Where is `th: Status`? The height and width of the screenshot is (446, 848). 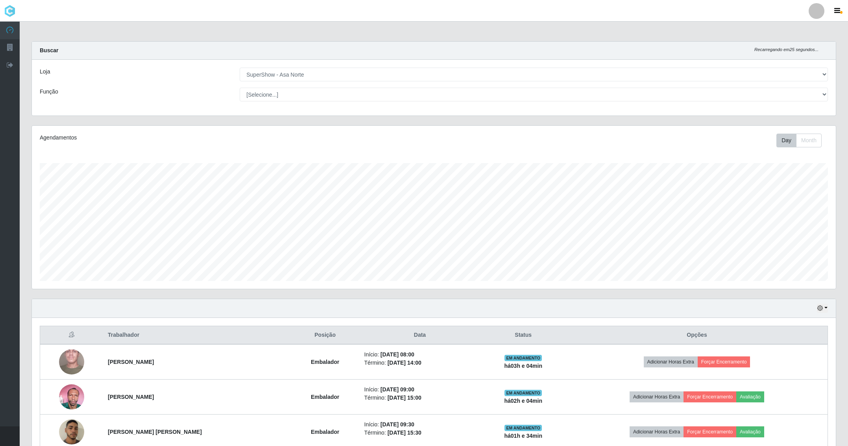
th: Status is located at coordinates (523, 335).